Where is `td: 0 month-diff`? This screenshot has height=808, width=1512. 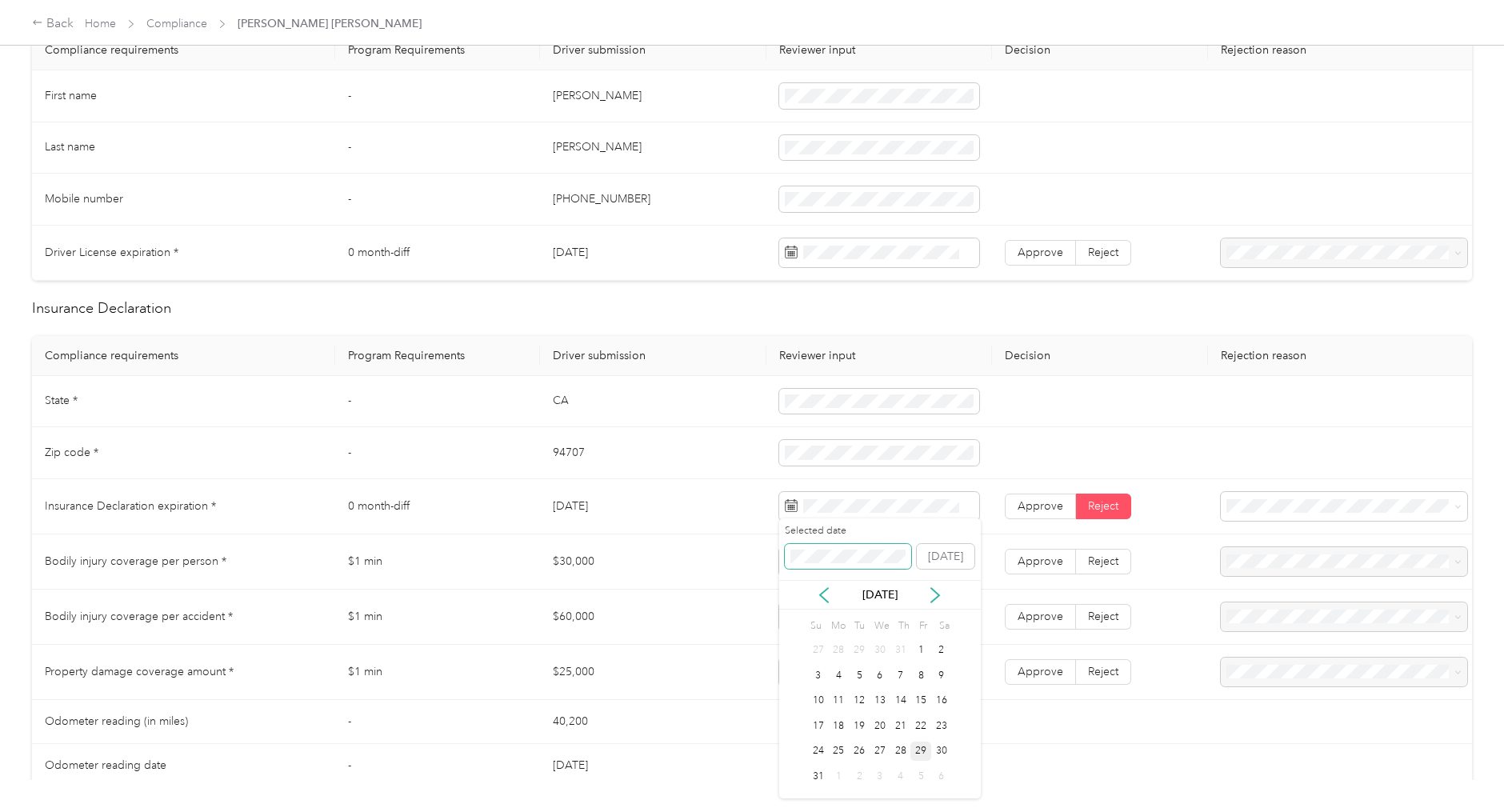
td: 0 month-diff is located at coordinates (438, 253).